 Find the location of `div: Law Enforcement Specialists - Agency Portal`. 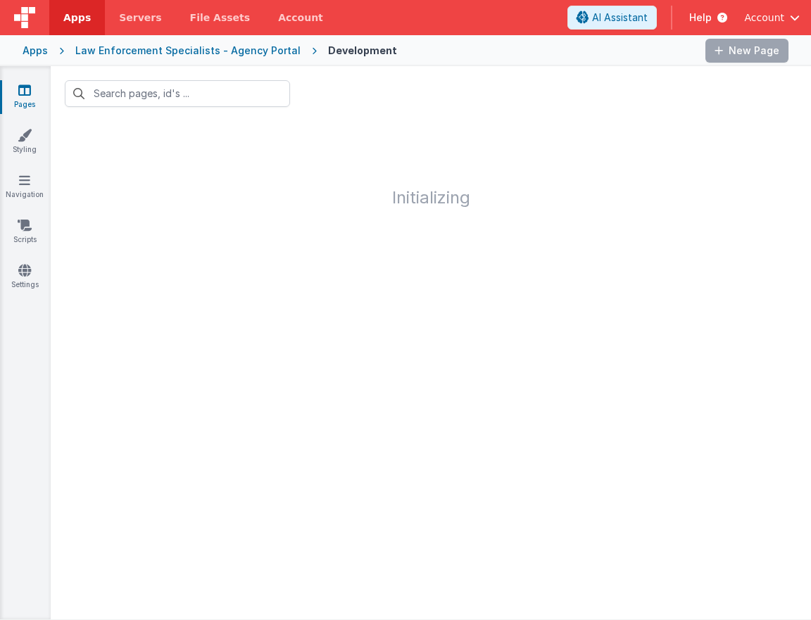

div: Law Enforcement Specialists - Agency Portal is located at coordinates (188, 51).